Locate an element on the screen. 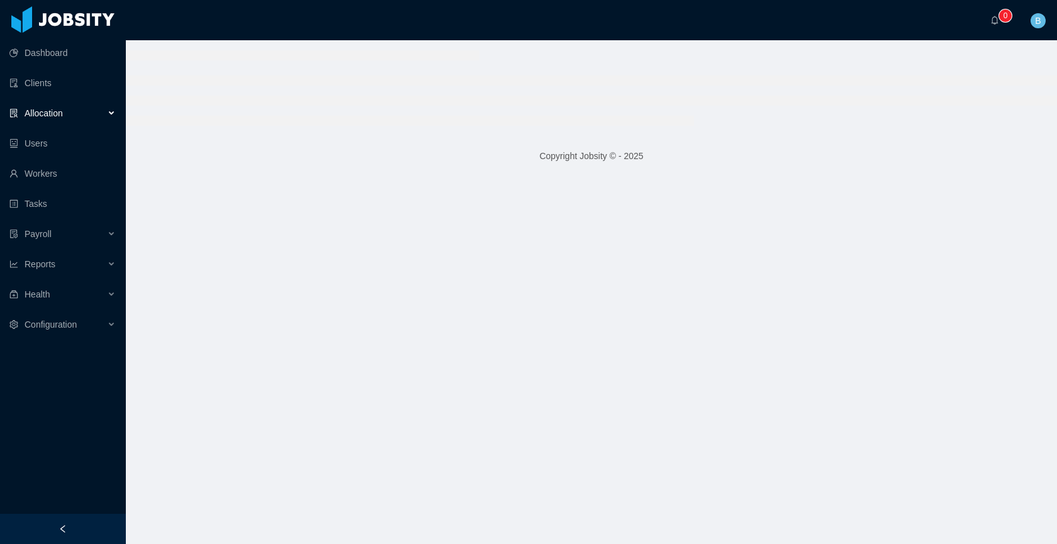 The image size is (1057, 544). i: icon: file-protect is located at coordinates (14, 234).